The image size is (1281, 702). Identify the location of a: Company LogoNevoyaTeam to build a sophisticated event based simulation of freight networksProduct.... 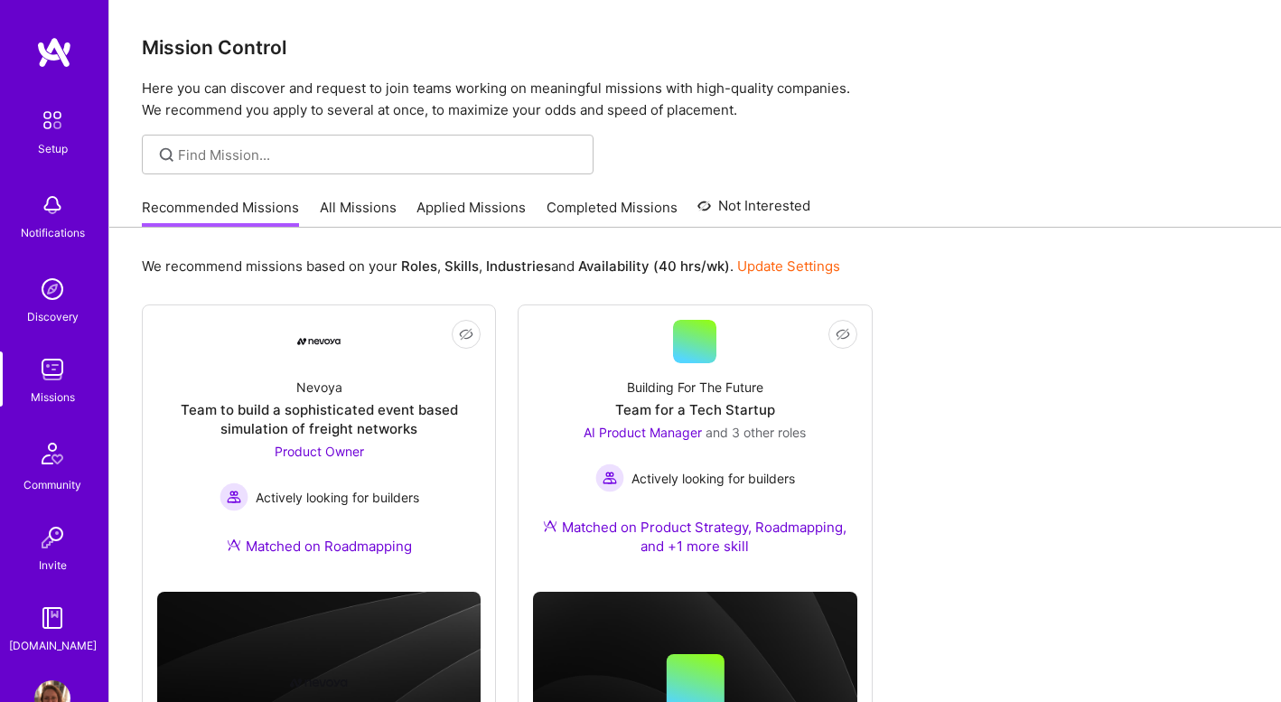
(319, 448).